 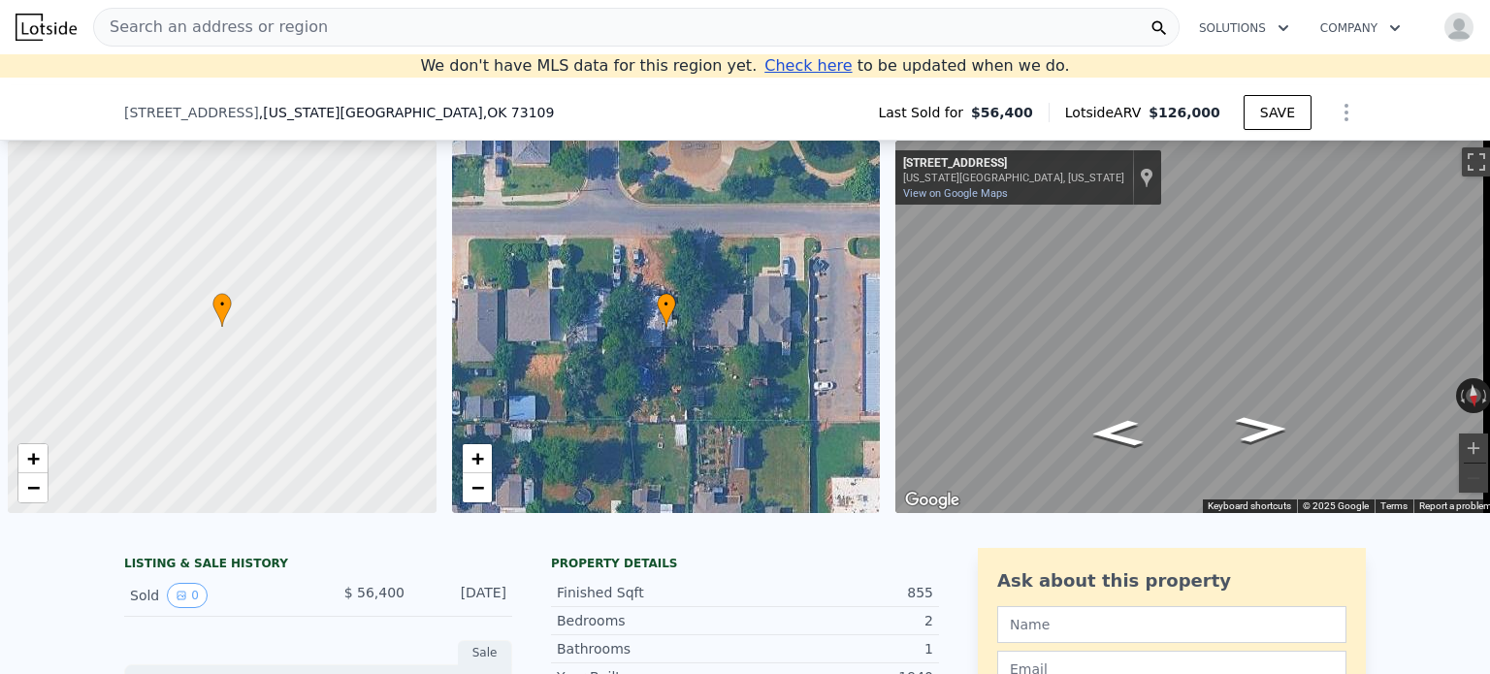 I want to click on button: Keyboard shortcuts, so click(x=1249, y=506).